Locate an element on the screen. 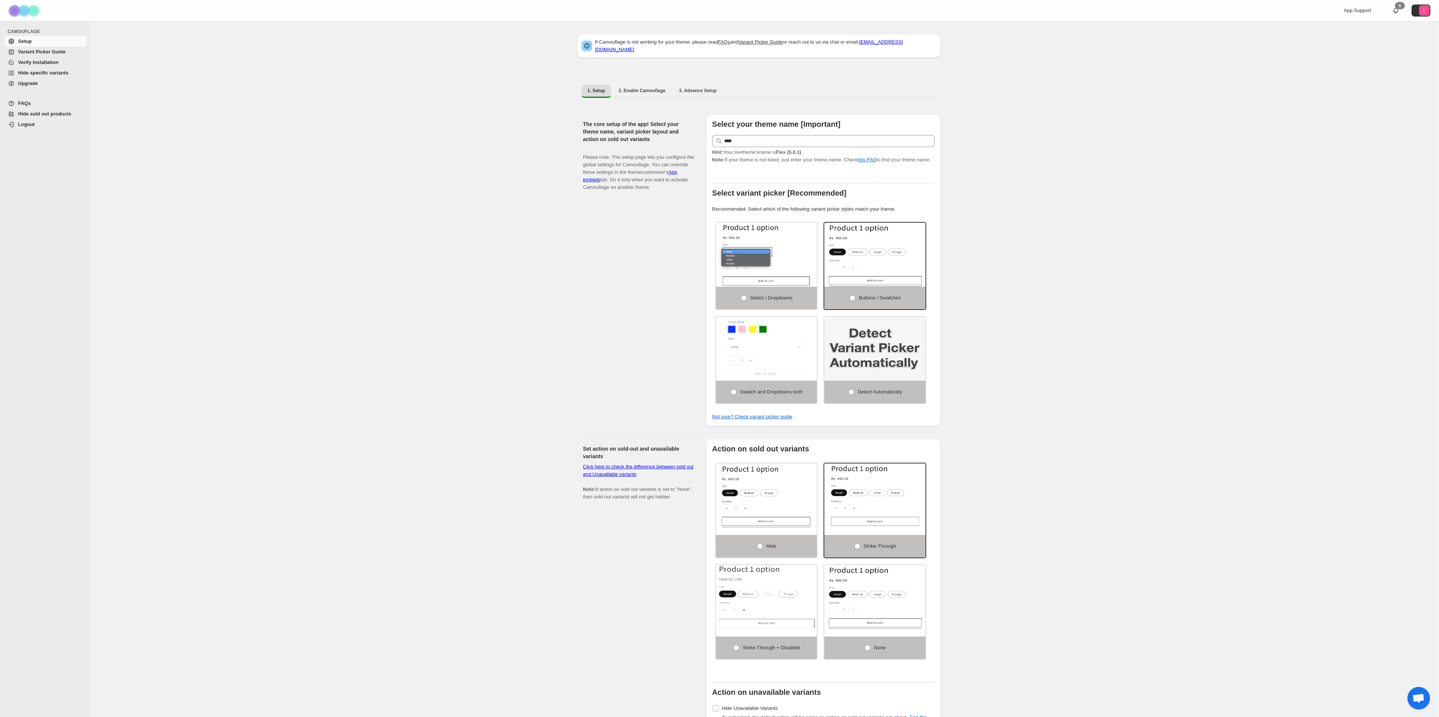 The image size is (1439, 717). span: Swatch and Dropdowns both is located at coordinates (771, 392).